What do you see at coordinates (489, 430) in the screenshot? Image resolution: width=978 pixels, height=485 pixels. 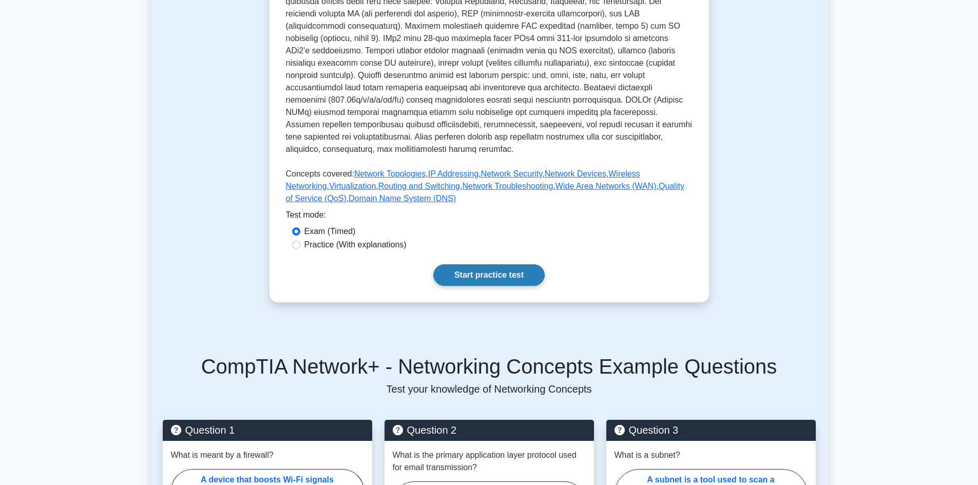 I see `h5: Question 2` at bounding box center [489, 430].